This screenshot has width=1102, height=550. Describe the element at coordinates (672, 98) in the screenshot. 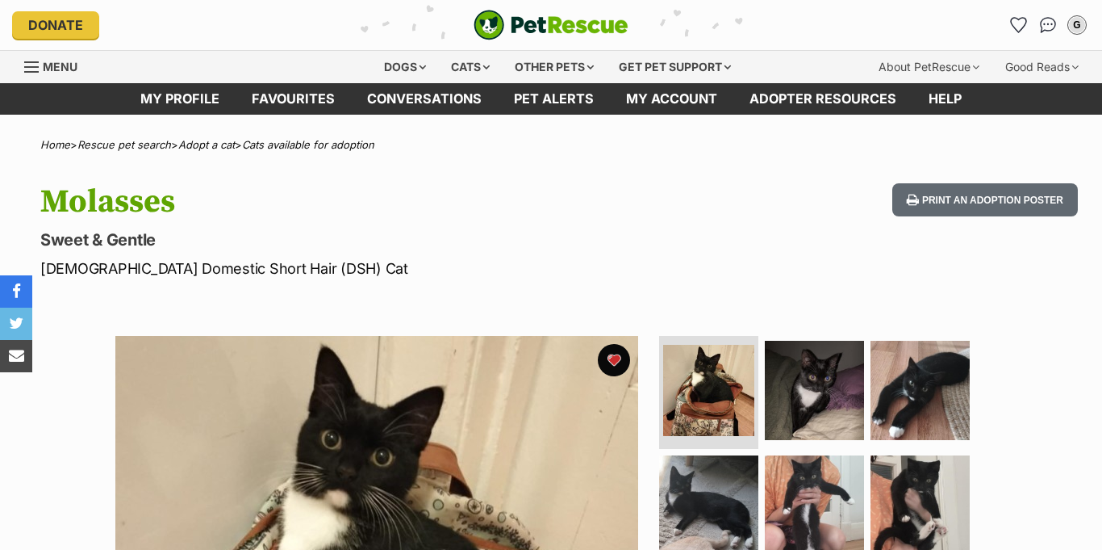

I see `a: My account` at that location.